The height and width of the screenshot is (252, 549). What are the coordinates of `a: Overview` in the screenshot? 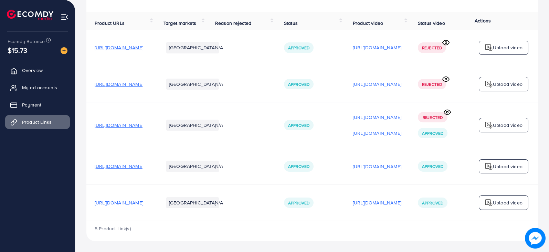 It's located at (38, 70).